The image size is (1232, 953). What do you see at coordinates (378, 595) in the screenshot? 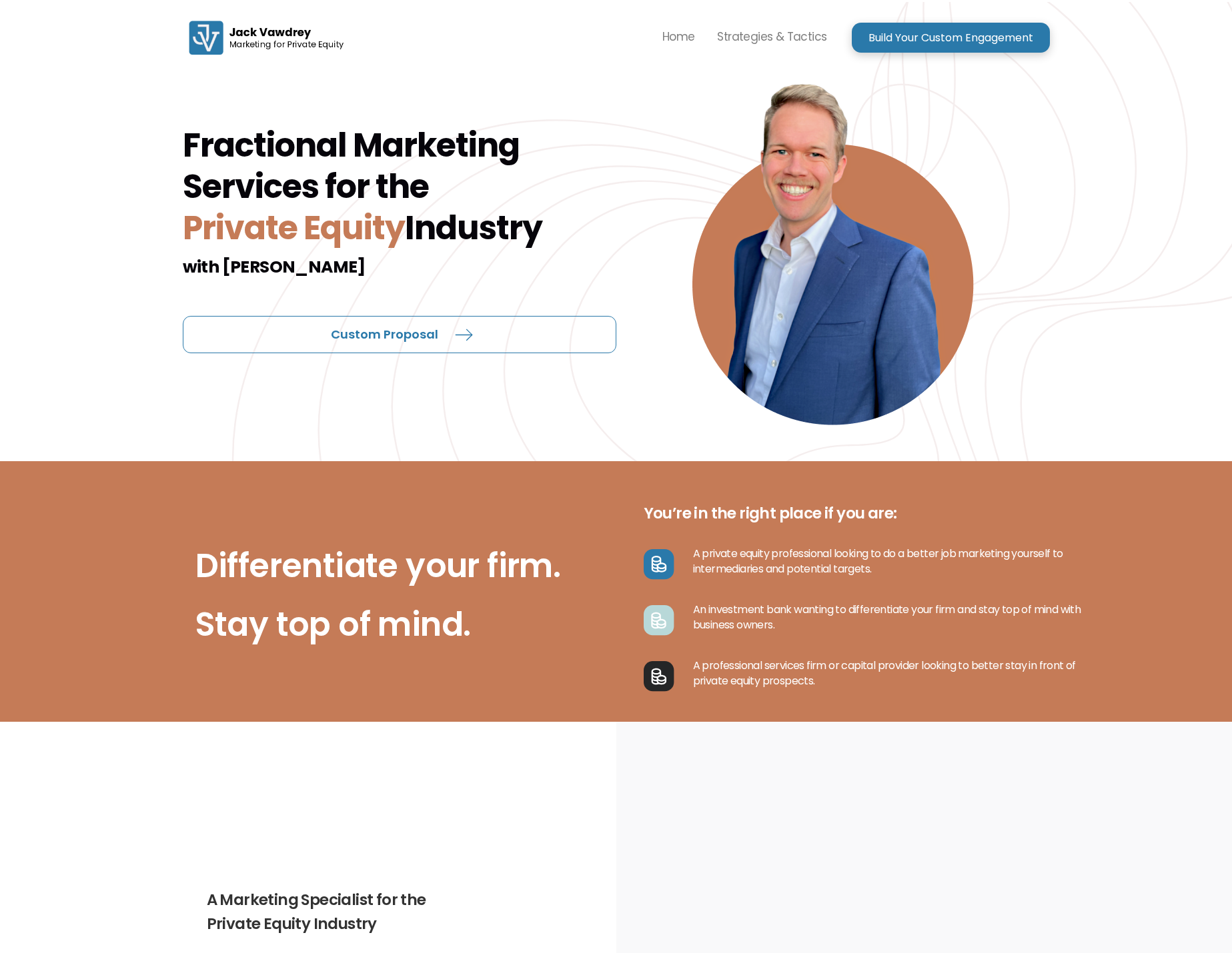
I see `h2: Differentiate your firm. Stay top of mind.` at bounding box center [378, 595].